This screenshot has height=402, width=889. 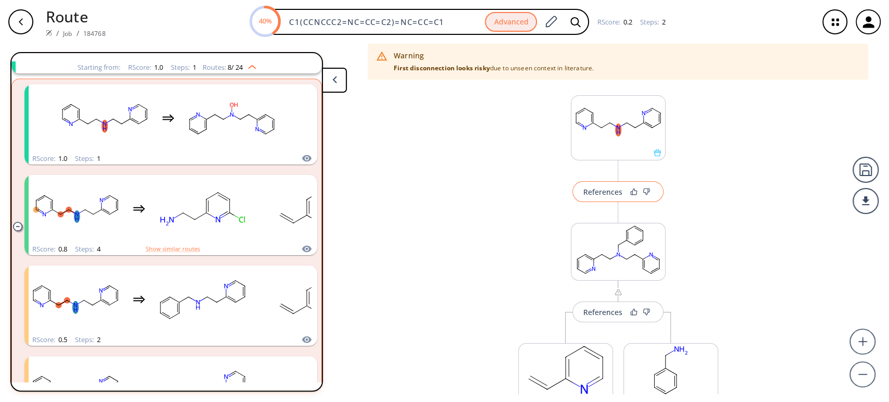 I want to click on img: Spaya logo, so click(x=49, y=33).